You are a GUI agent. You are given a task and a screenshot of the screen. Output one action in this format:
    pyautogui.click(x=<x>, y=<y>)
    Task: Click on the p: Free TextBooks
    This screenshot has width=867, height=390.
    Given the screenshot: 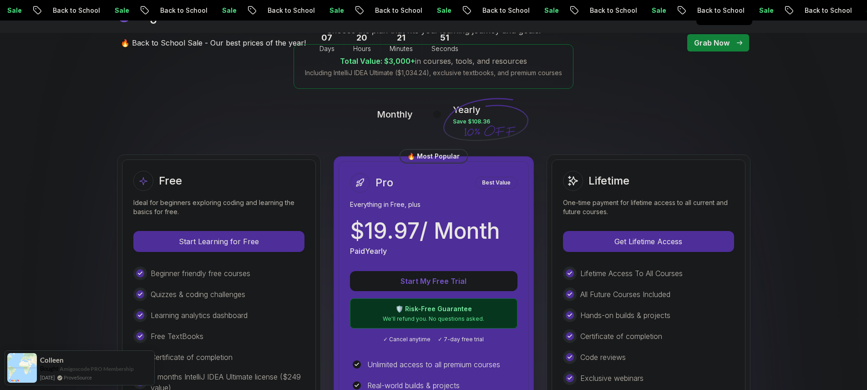 What is the action you would take?
    pyautogui.click(x=177, y=336)
    